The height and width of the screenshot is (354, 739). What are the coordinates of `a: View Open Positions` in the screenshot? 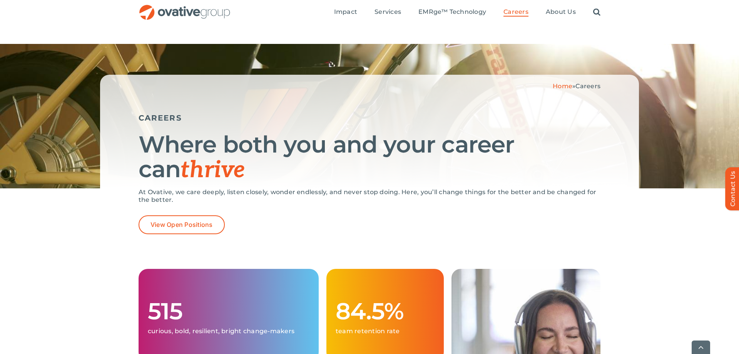 It's located at (182, 224).